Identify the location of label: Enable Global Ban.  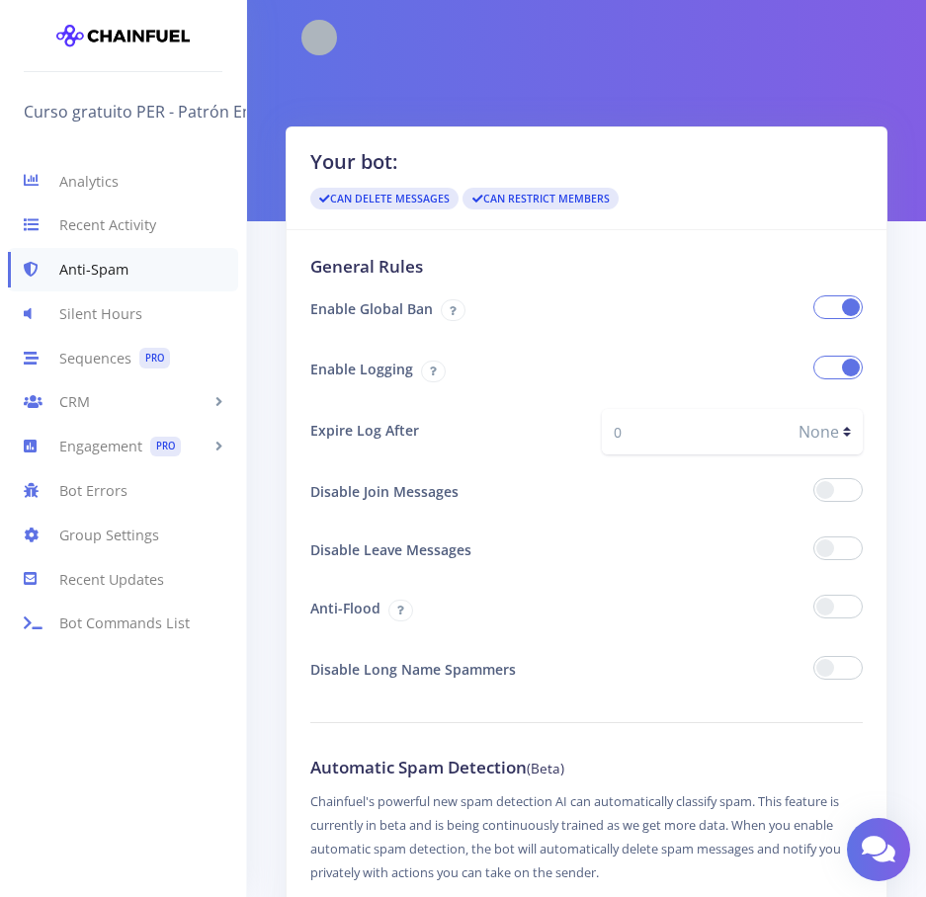
(441, 310).